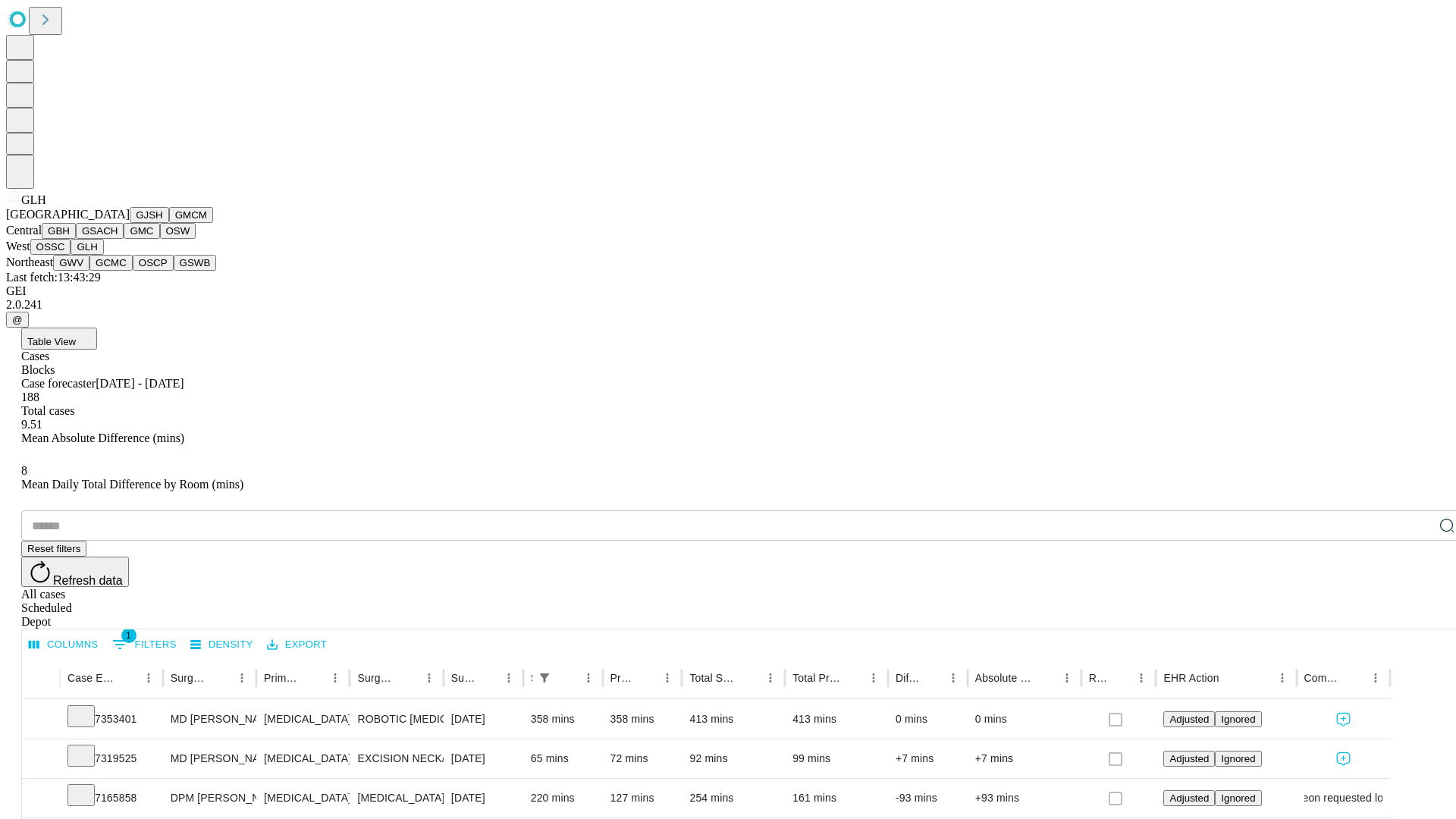  What do you see at coordinates (111, 758) in the screenshot?
I see `div: 7319525` at bounding box center [111, 758].